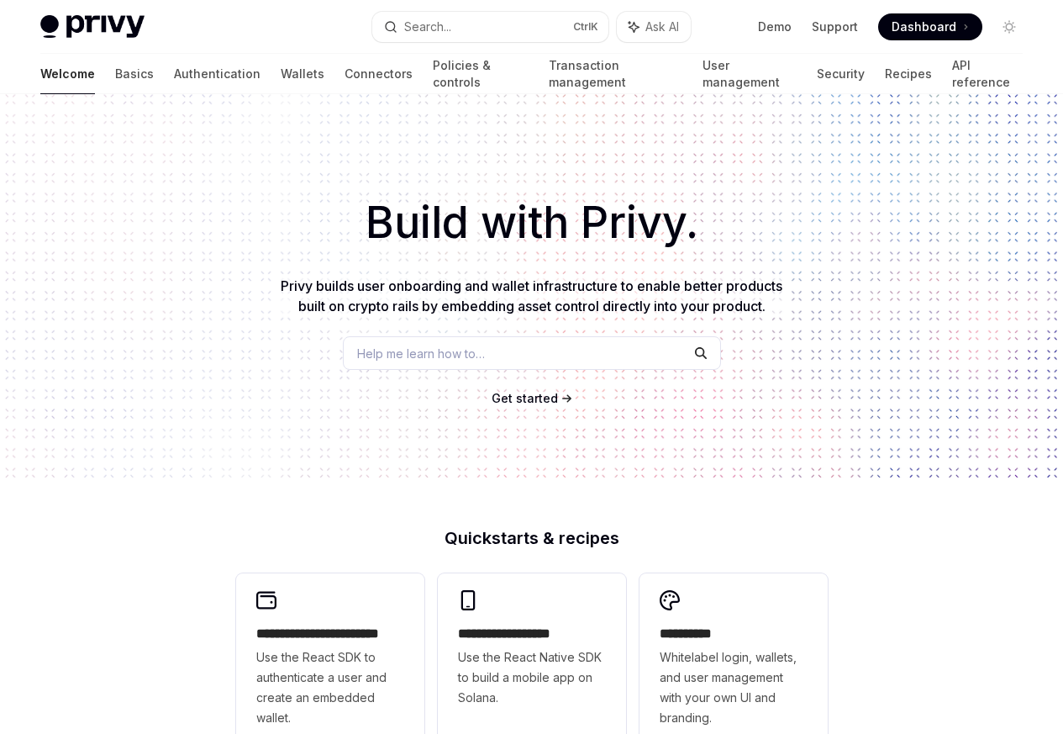 This screenshot has width=1063, height=734. I want to click on a: Demo, so click(775, 27).